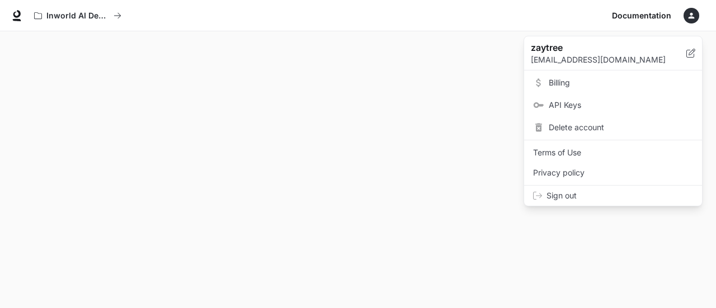 The image size is (716, 308). I want to click on a: Terms of Use, so click(613, 153).